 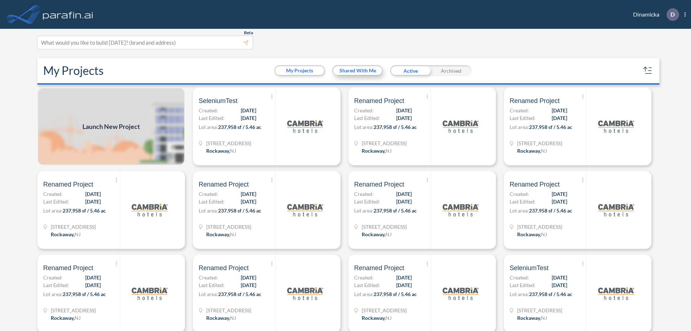 I want to click on h2: My Projects, so click(x=73, y=70).